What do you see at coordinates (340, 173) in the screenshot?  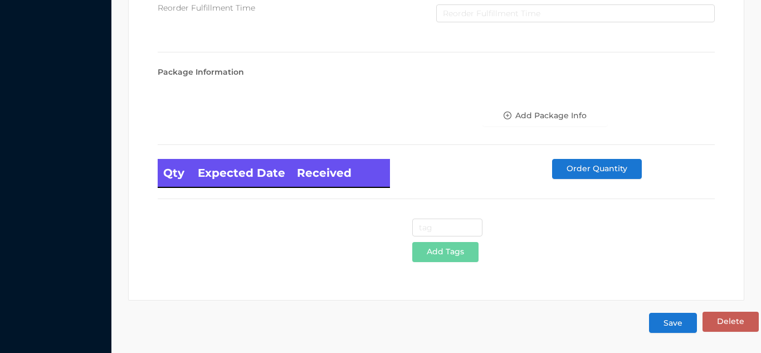 I see `th: Received` at bounding box center [340, 173].